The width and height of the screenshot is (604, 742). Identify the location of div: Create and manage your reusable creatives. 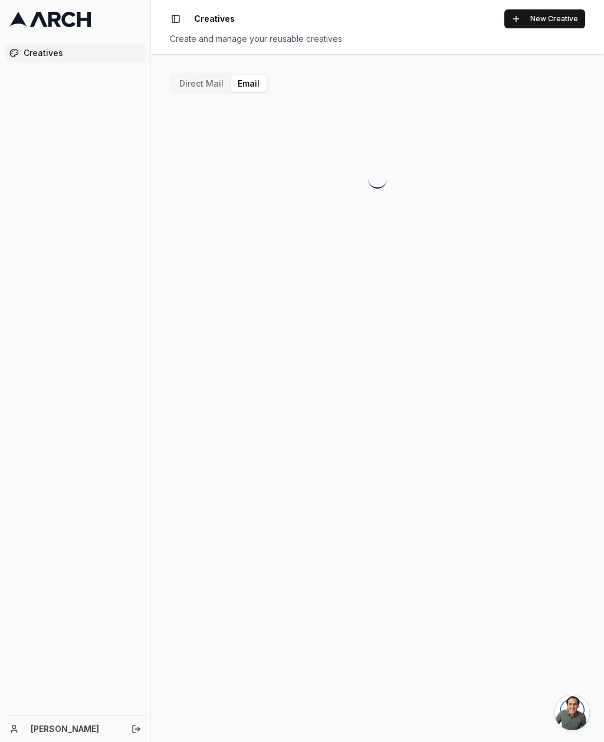
(377, 39).